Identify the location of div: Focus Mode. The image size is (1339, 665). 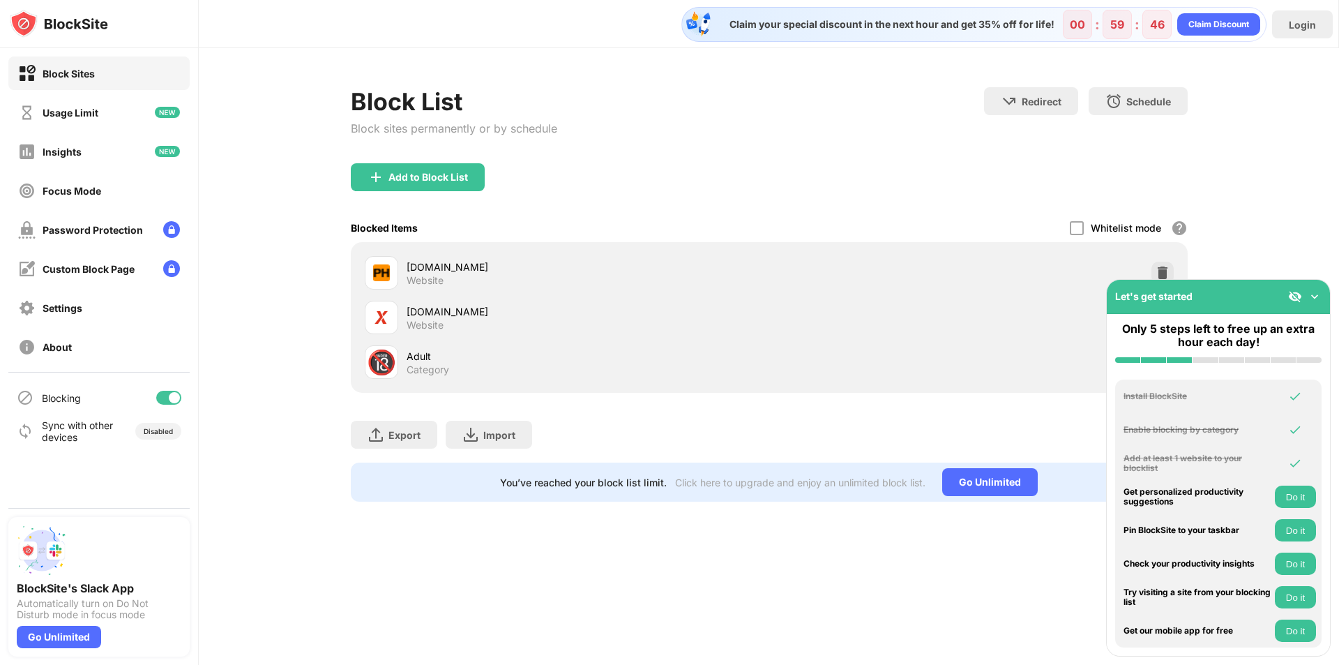
(72, 190).